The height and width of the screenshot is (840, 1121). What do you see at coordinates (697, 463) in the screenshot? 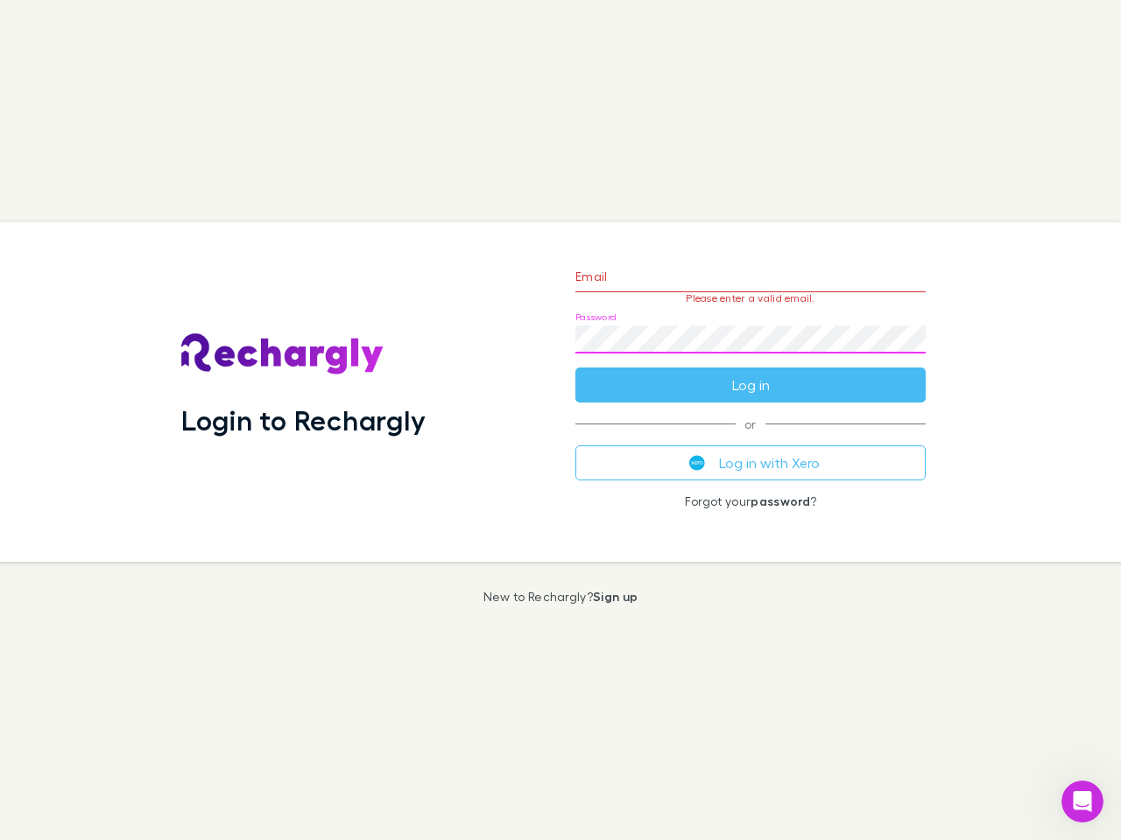
I see `img: Xero's logo` at bounding box center [697, 463].